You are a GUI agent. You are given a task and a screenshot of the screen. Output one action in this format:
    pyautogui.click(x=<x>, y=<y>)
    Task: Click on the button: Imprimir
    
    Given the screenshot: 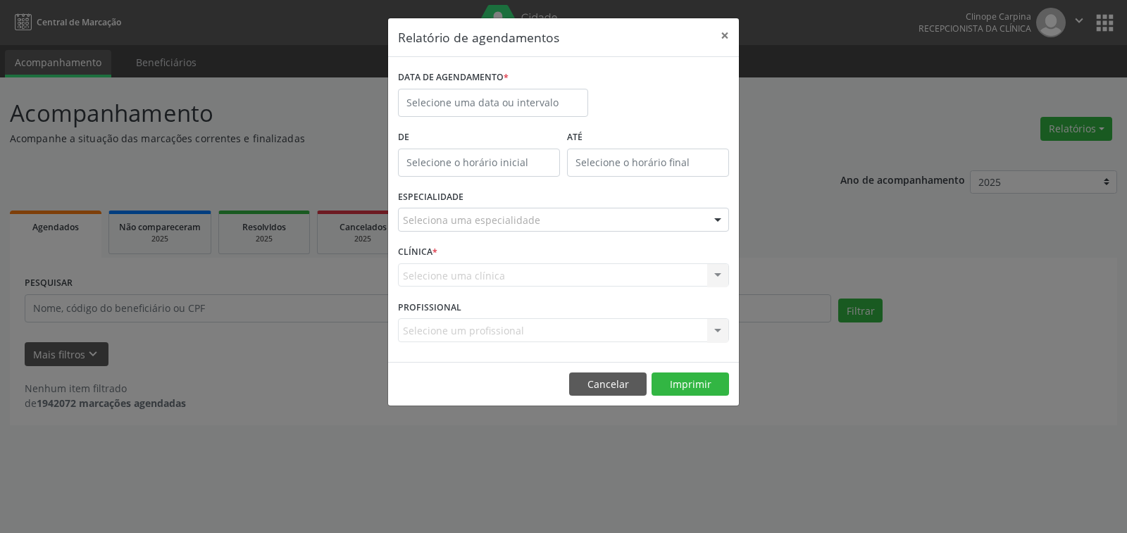 What is the action you would take?
    pyautogui.click(x=690, y=384)
    